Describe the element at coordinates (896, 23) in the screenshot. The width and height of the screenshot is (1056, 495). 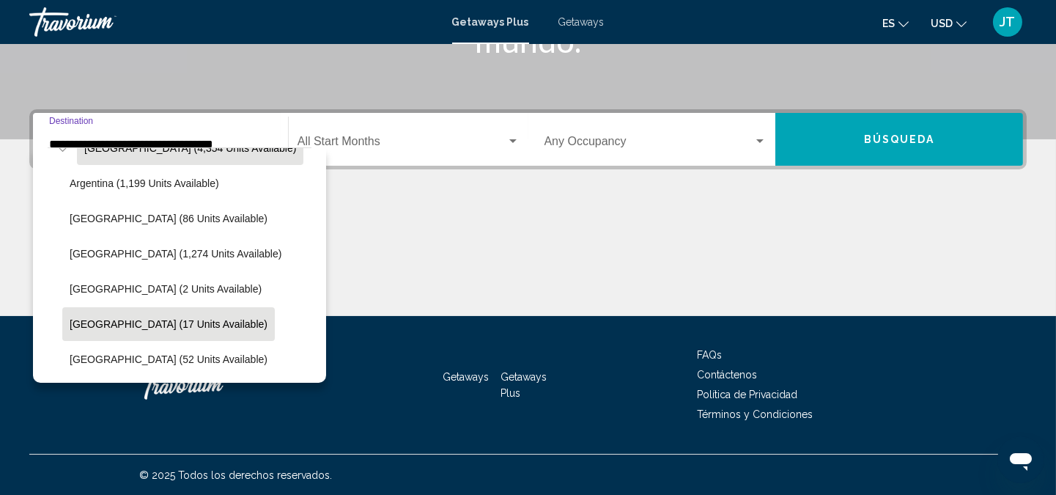
I see `button: Change language` at that location.